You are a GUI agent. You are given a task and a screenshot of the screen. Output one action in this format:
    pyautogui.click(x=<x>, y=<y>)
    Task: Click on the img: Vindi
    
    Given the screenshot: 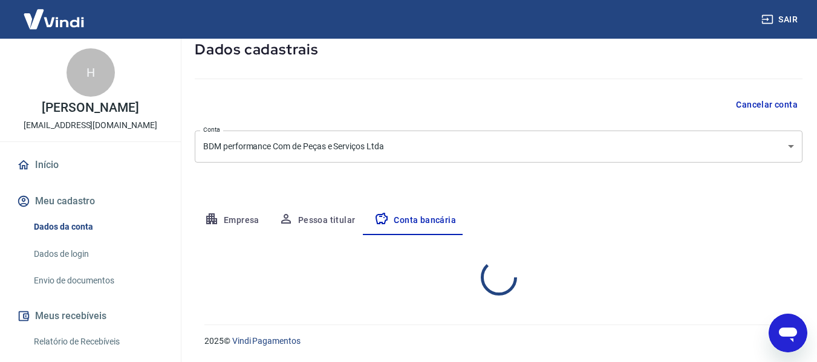 What is the action you would take?
    pyautogui.click(x=54, y=19)
    